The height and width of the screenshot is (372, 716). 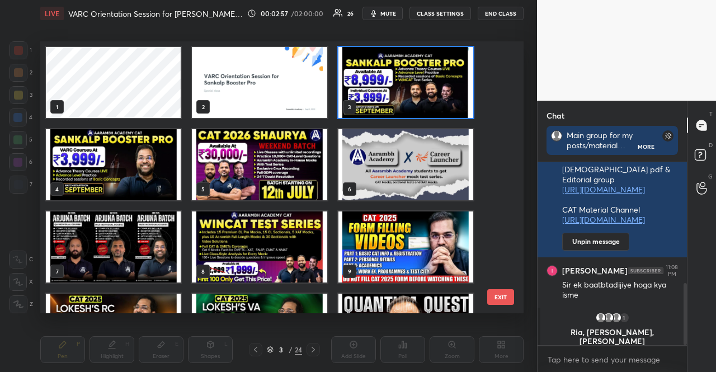 What do you see at coordinates (298, 349) in the screenshot?
I see `div: 24` at bounding box center [298, 349].